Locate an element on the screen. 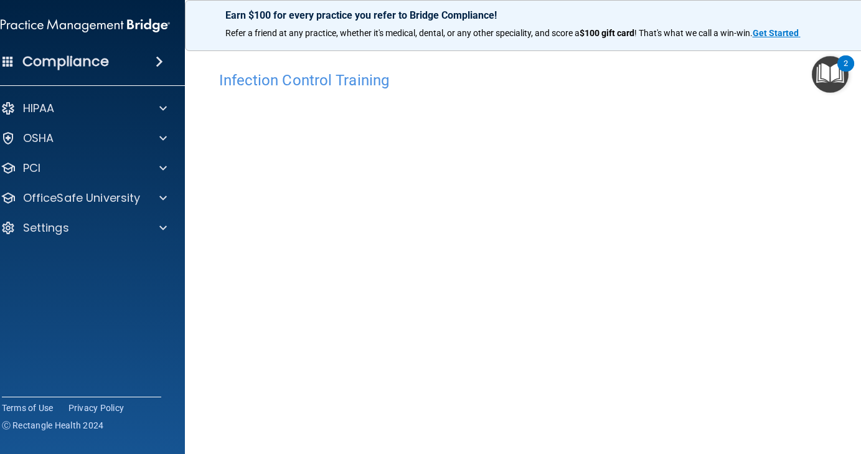 The width and height of the screenshot is (861, 454). a: Terms of Use is located at coordinates (27, 408).